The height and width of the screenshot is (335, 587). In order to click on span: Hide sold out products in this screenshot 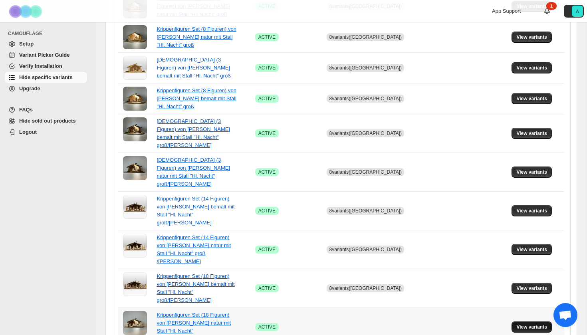, I will do `click(48, 121)`.